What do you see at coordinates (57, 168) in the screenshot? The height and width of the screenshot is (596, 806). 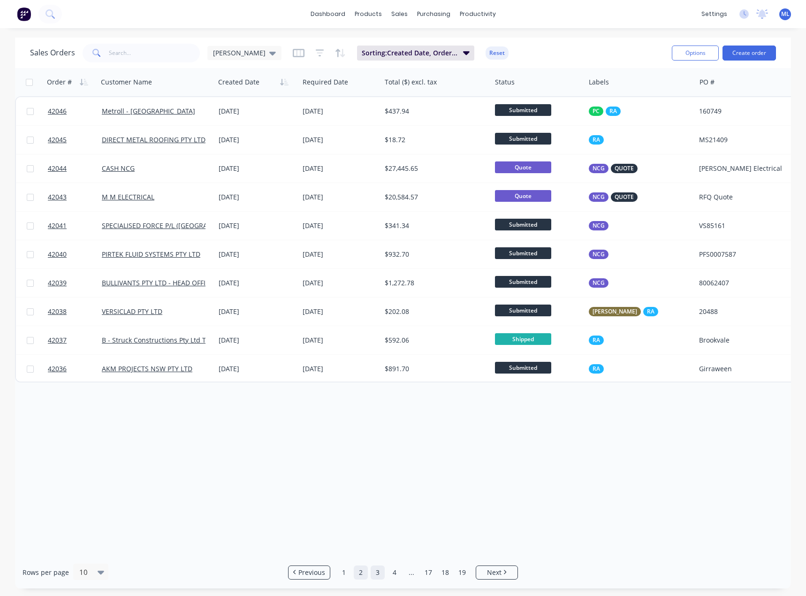 I see `span: 42044` at bounding box center [57, 168].